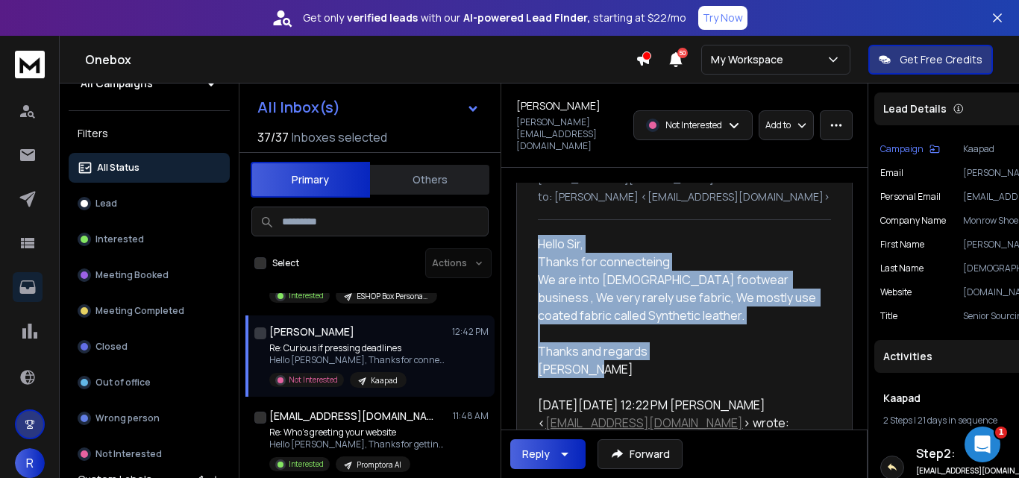 The height and width of the screenshot is (478, 1019). I want to click on div: Reply, so click(536, 454).